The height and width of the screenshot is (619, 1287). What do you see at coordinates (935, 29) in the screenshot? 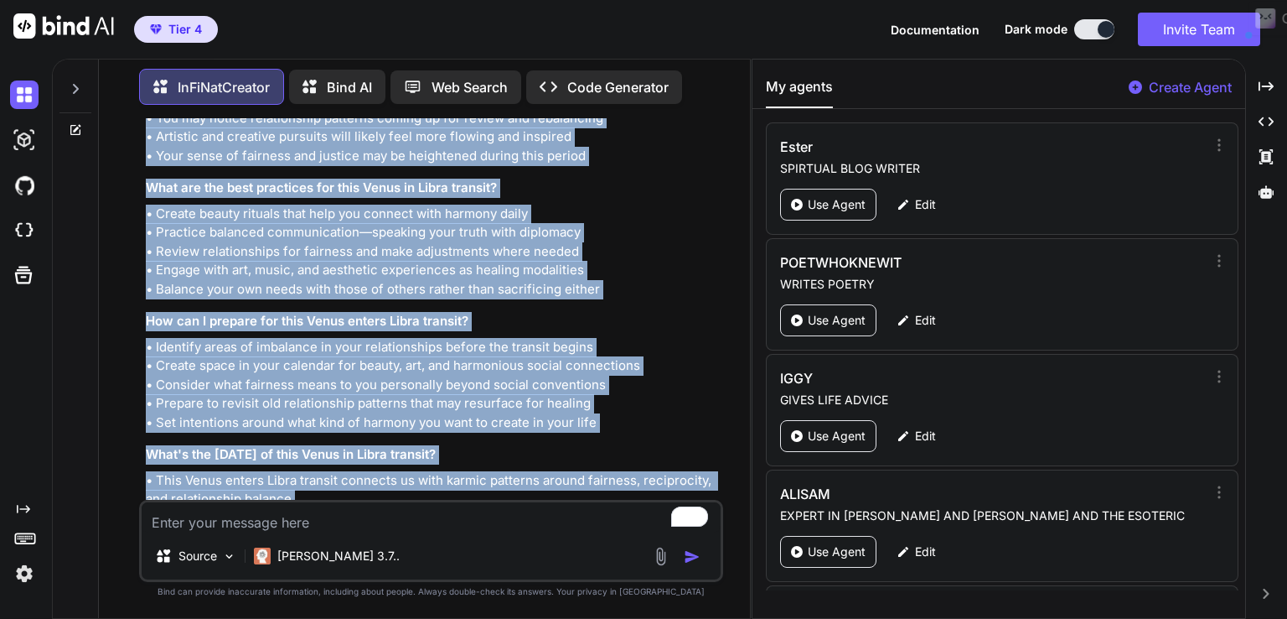
I see `button: Documentation` at bounding box center [935, 29].